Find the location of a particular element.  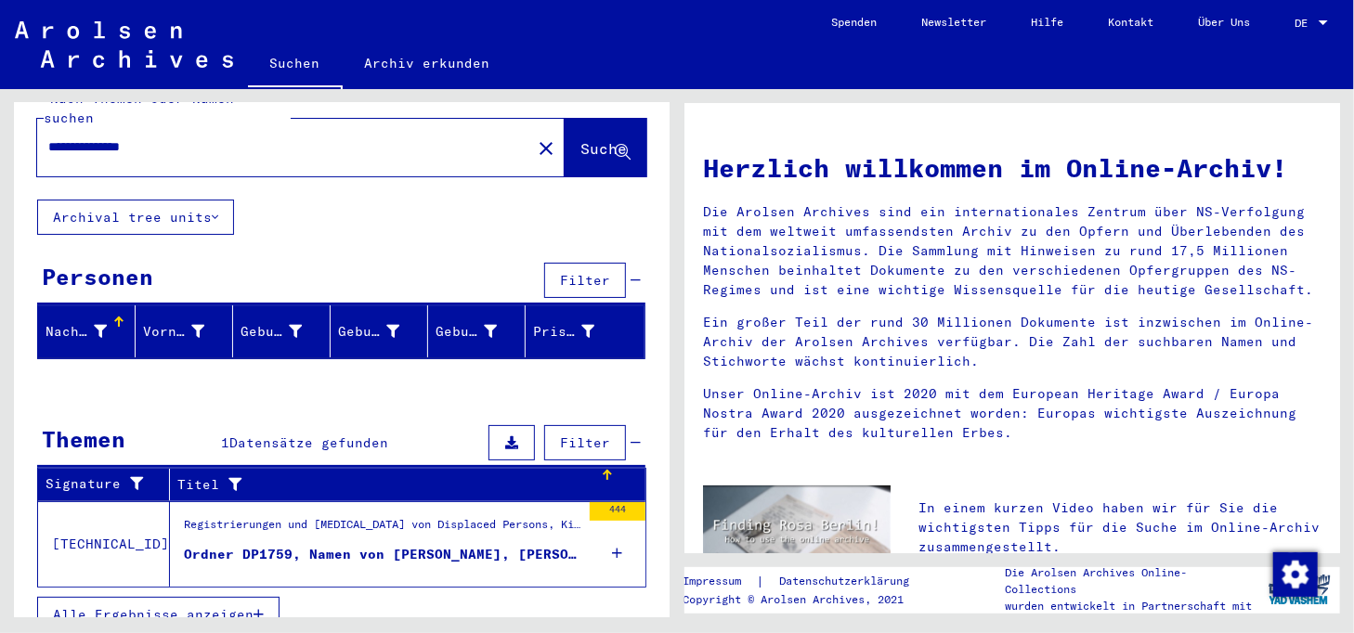

span: Alle Ergebnisse anzeigen is located at coordinates (153, 615).